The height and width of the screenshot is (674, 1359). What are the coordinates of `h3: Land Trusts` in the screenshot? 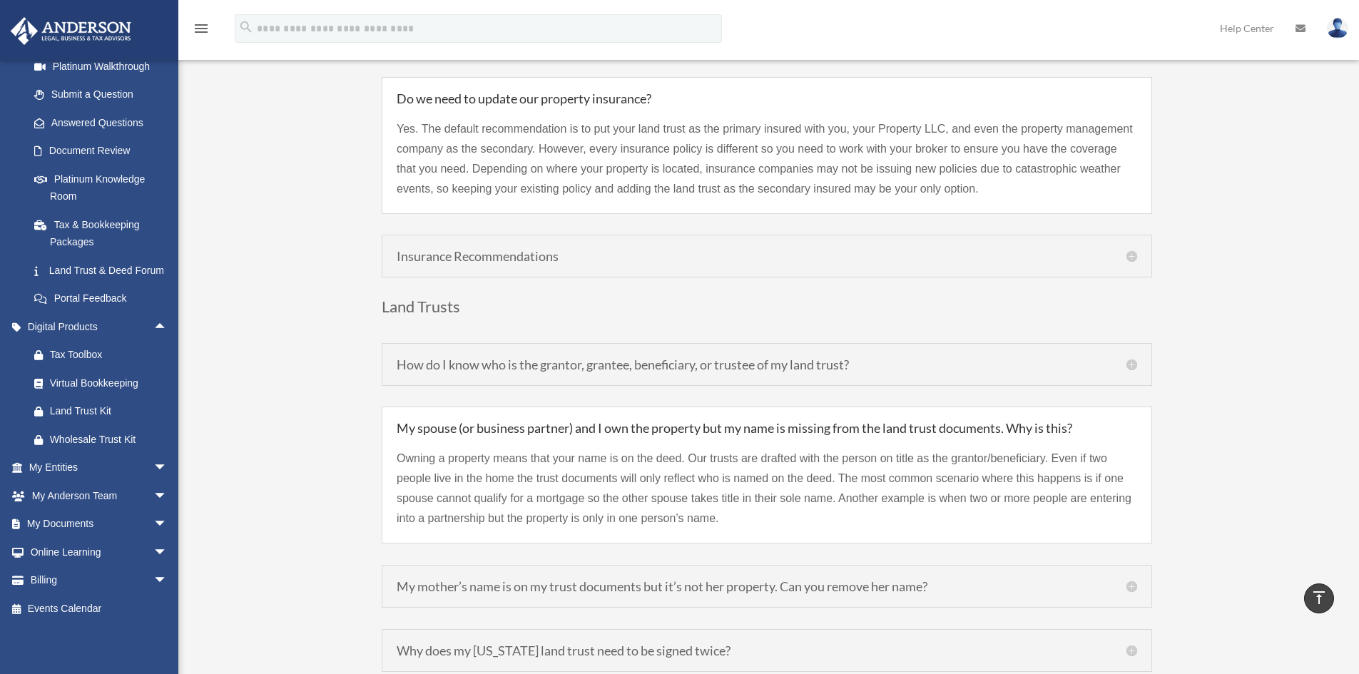 It's located at (767, 310).